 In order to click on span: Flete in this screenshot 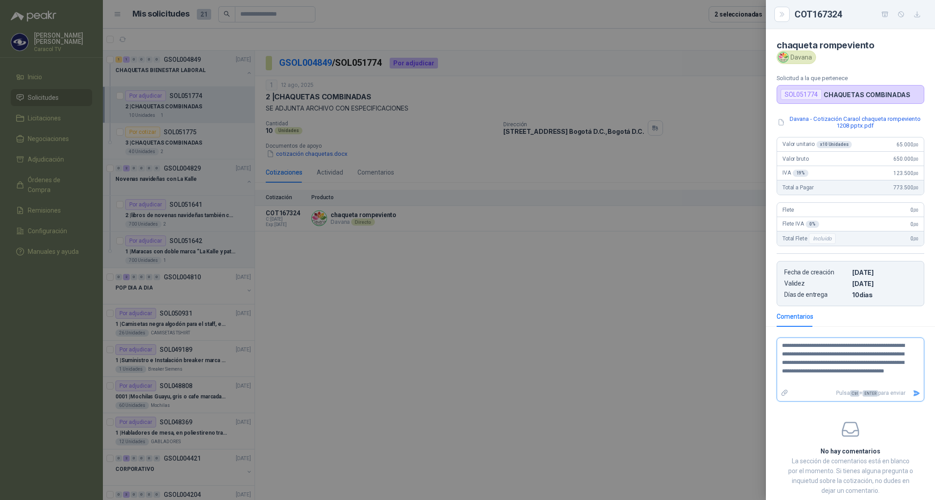, I will do `click(788, 210)`.